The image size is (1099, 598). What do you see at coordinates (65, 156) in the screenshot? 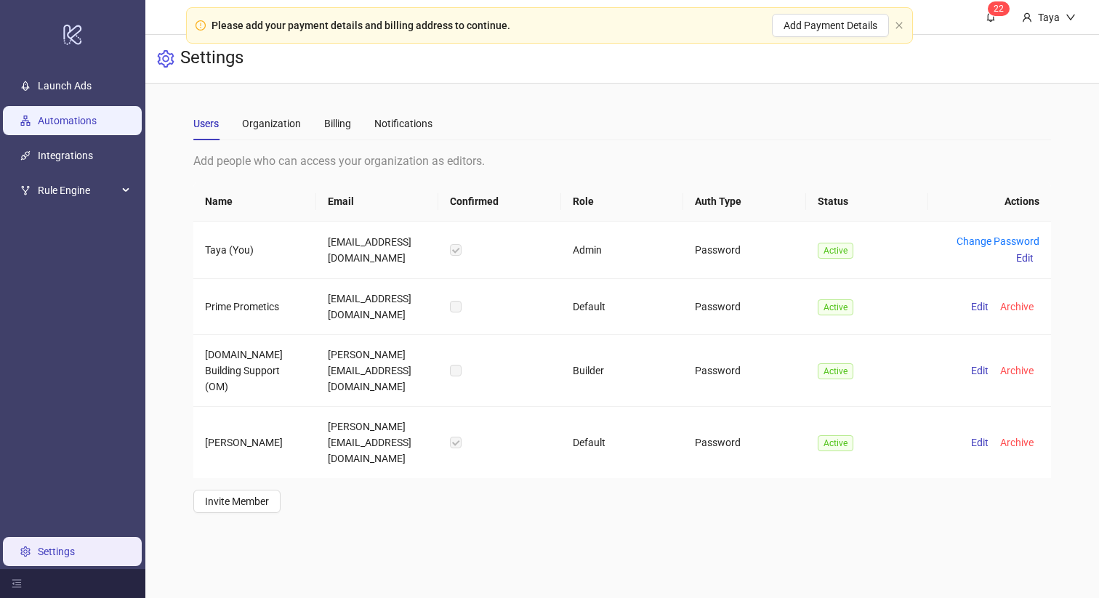
I see `a: Integrations` at bounding box center [65, 156].